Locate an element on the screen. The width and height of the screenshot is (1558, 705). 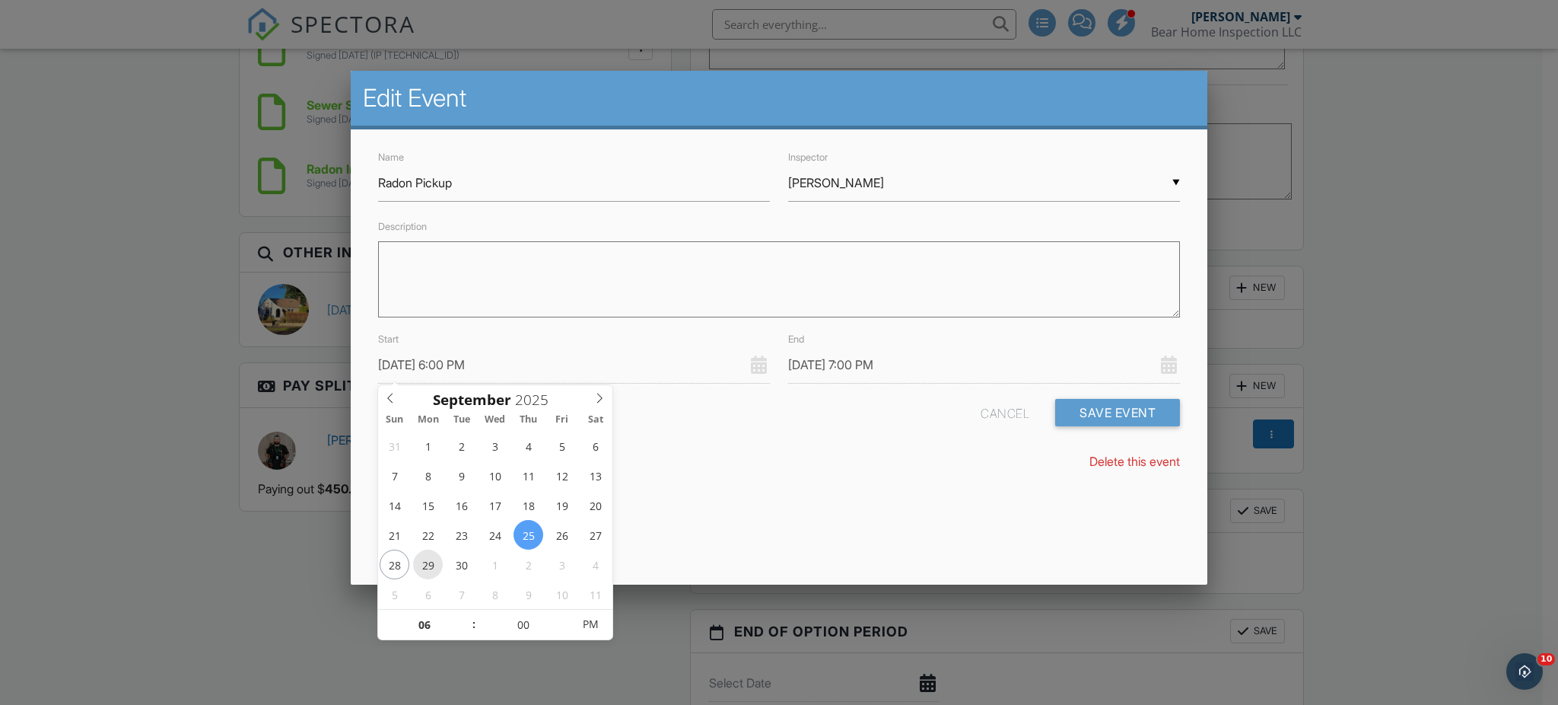
span: Mon is located at coordinates (428, 419).